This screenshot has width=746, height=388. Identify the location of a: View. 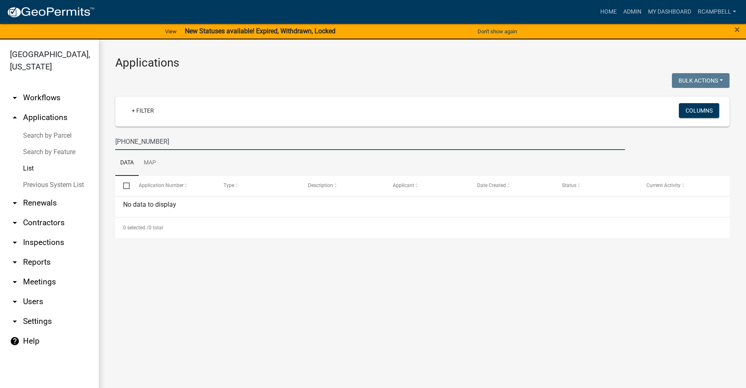
(171, 31).